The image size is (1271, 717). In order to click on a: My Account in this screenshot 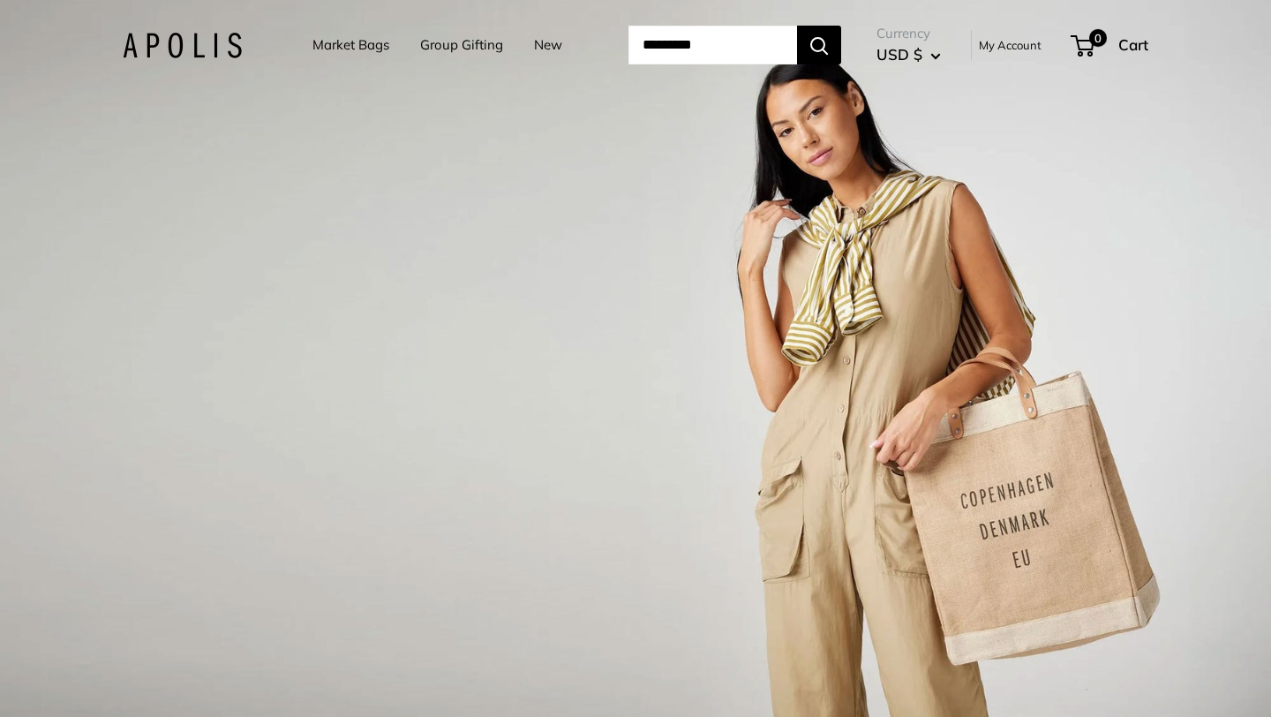, I will do `click(1010, 45)`.